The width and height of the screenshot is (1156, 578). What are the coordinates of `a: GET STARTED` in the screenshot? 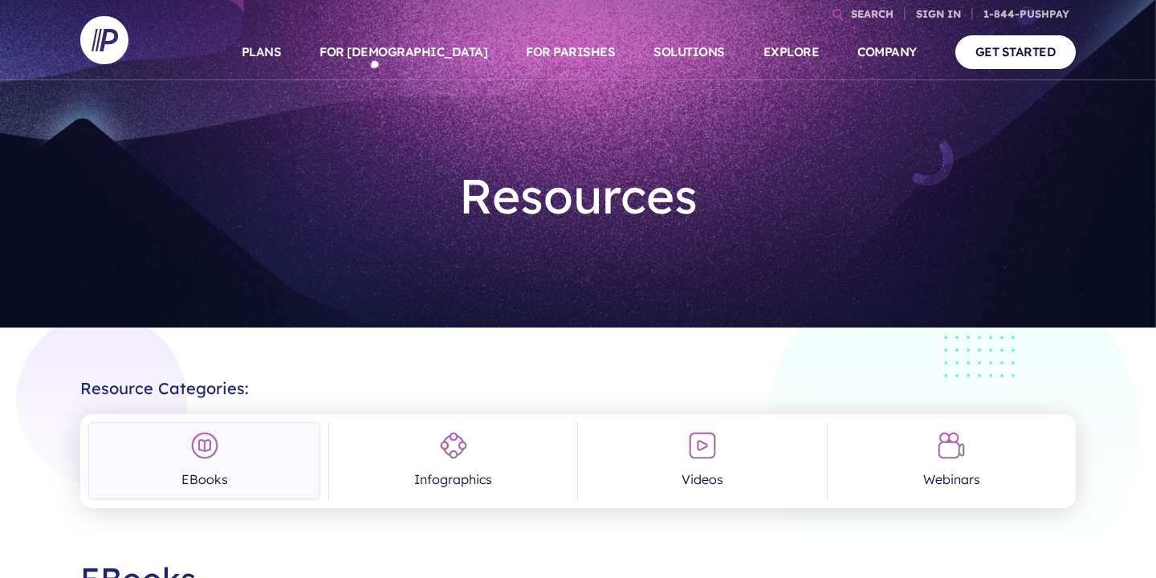 It's located at (1016, 51).